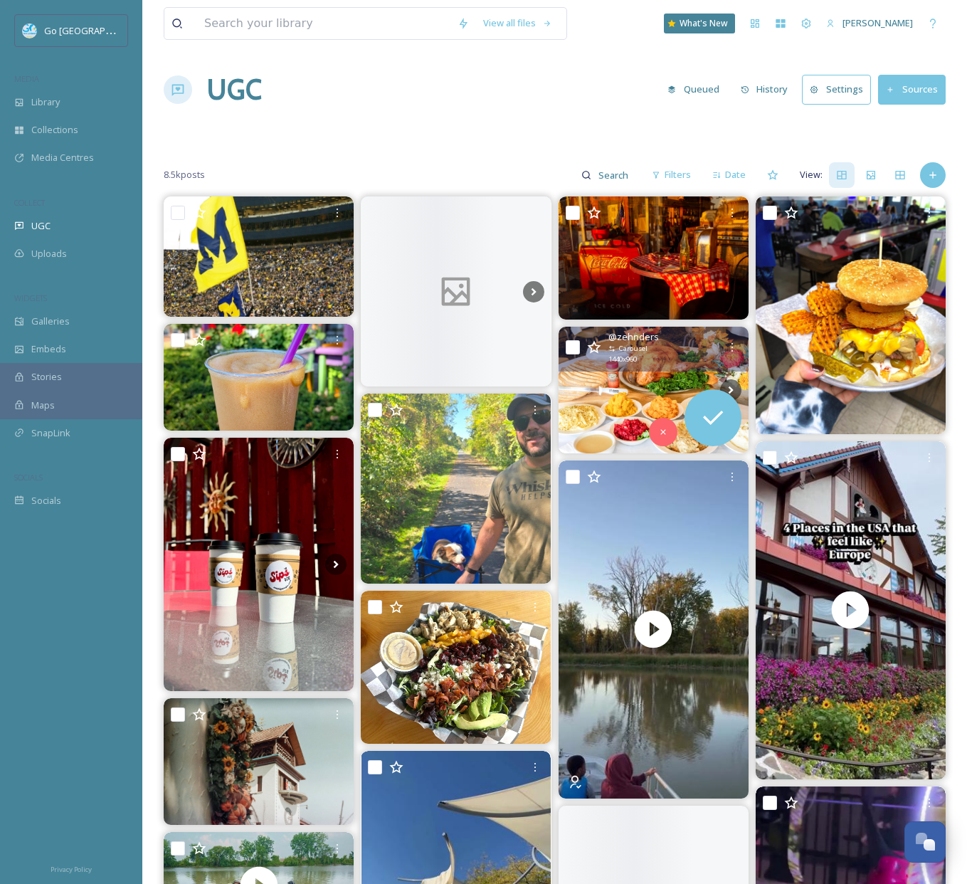 This screenshot has width=967, height=884. What do you see at coordinates (517, 23) in the screenshot?
I see `a: View all files` at bounding box center [517, 23].